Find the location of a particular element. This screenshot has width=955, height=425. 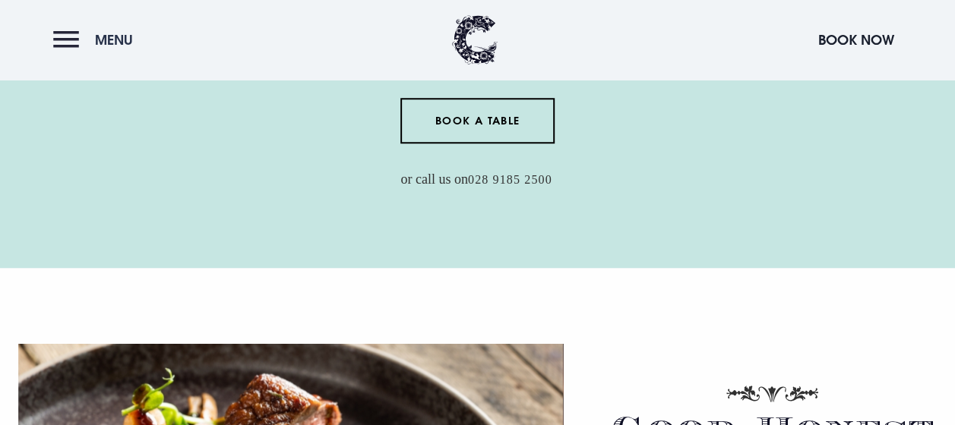

img: Clandeboye Lodge is located at coordinates (475, 39).